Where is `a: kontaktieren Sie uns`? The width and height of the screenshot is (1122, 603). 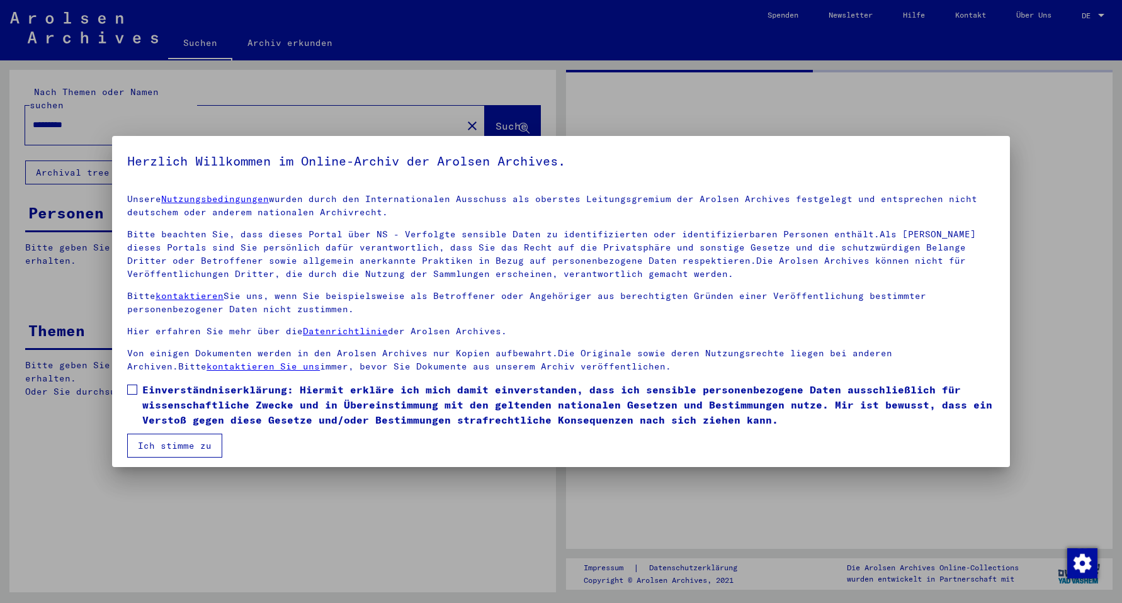
a: kontaktieren Sie uns is located at coordinates (263, 366).